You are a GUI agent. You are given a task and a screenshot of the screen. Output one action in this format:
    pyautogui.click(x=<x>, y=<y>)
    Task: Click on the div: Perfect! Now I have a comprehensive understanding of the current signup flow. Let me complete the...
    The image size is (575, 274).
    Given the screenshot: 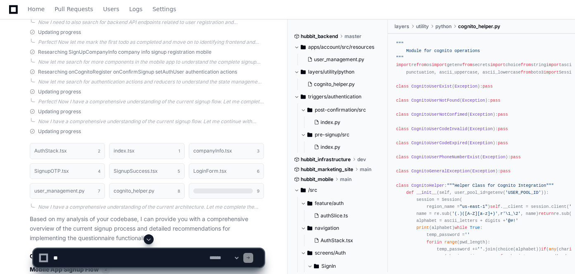 What is the action you would take?
    pyautogui.click(x=151, y=102)
    